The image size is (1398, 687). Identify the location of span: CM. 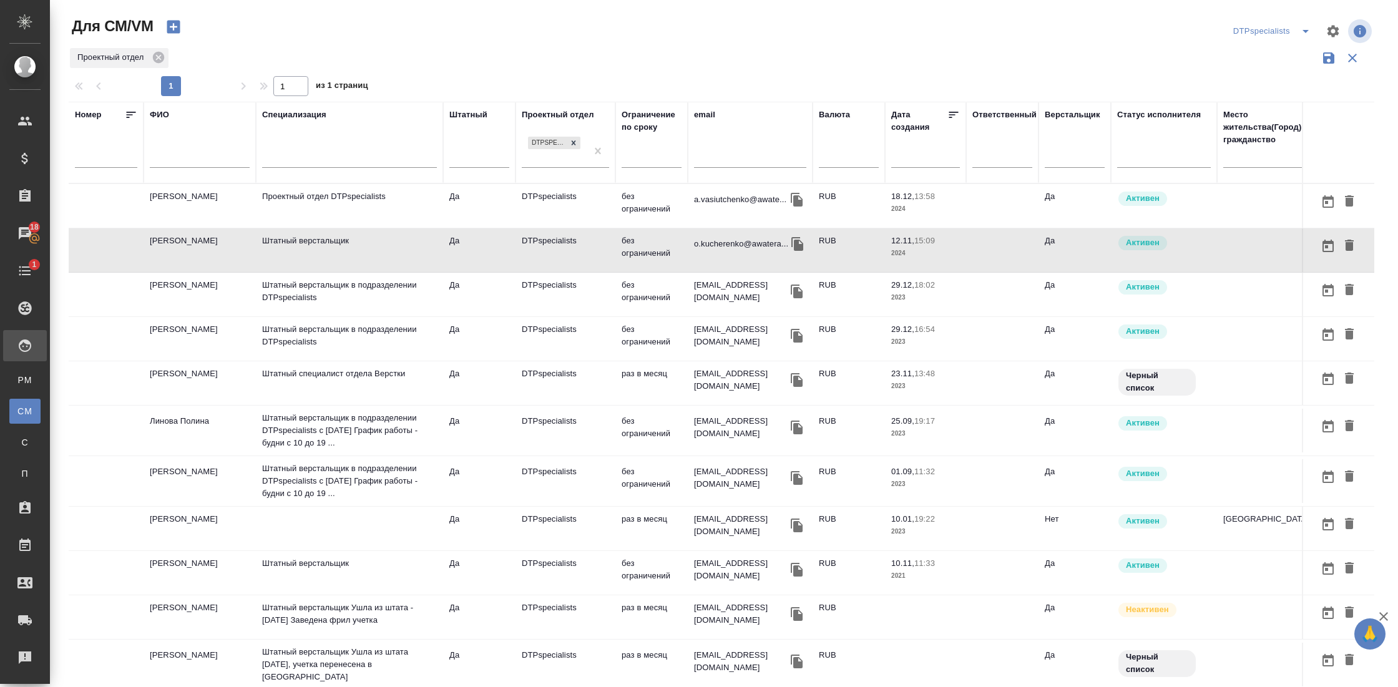
(25, 411).